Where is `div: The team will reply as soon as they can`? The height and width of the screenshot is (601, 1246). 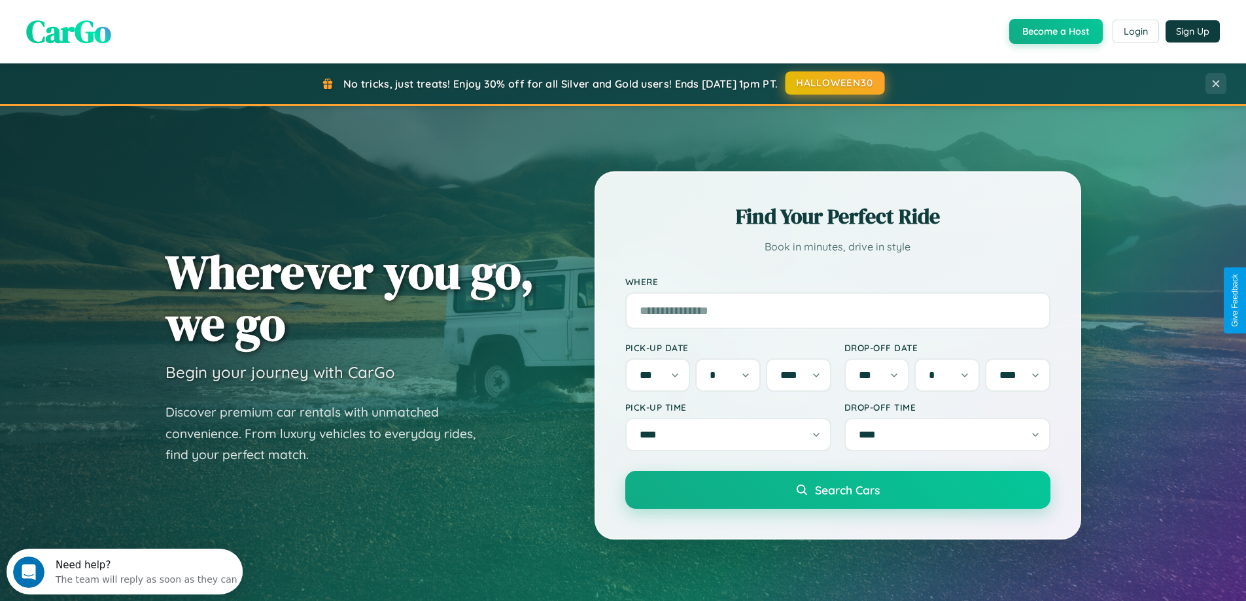
div: The team will reply as soon as they can is located at coordinates (140, 28).